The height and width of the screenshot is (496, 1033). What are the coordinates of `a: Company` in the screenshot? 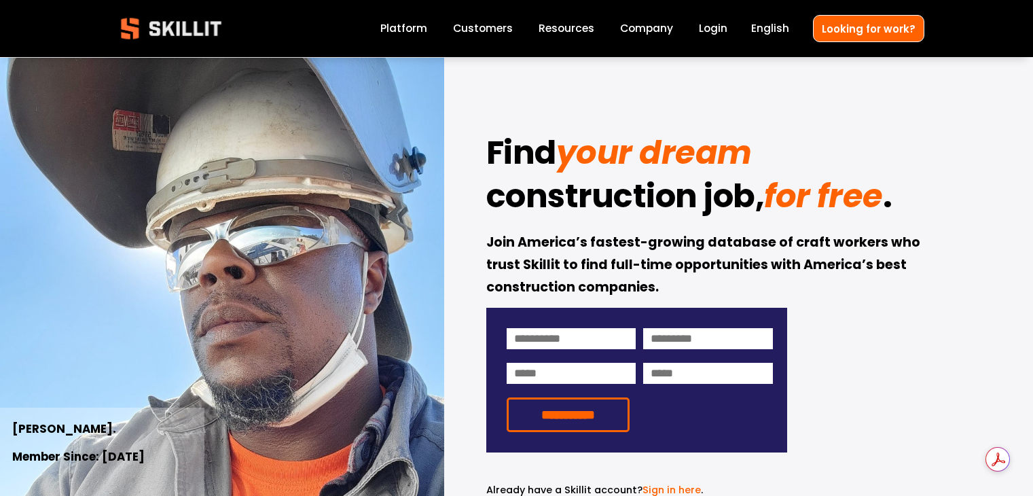 It's located at (647, 29).